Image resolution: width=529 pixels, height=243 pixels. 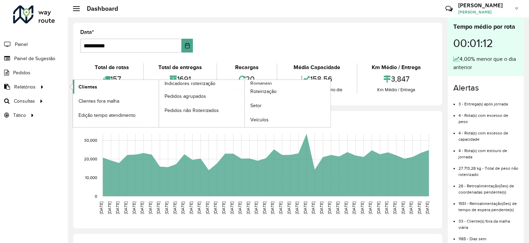 What do you see at coordinates (99, 9) in the screenshot?
I see `h2: Dashboard` at bounding box center [99, 9].